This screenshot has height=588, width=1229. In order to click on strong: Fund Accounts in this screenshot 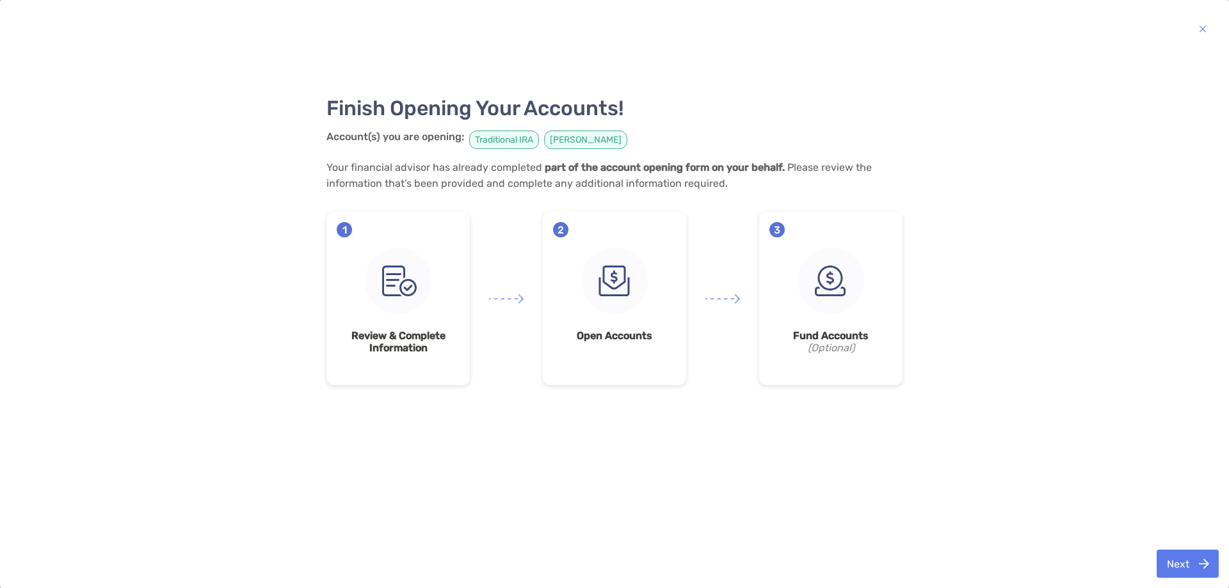, I will do `click(831, 336)`.